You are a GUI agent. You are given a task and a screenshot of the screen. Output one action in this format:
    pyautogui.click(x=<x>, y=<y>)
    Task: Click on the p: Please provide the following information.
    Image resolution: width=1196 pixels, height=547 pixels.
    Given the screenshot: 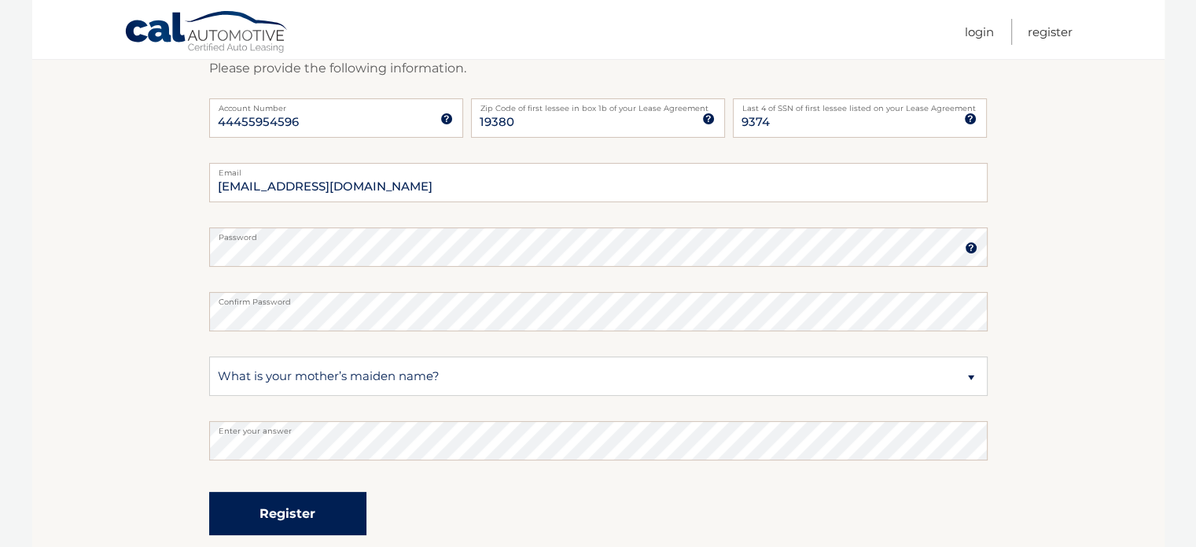 What is the action you would take?
    pyautogui.click(x=599, y=68)
    